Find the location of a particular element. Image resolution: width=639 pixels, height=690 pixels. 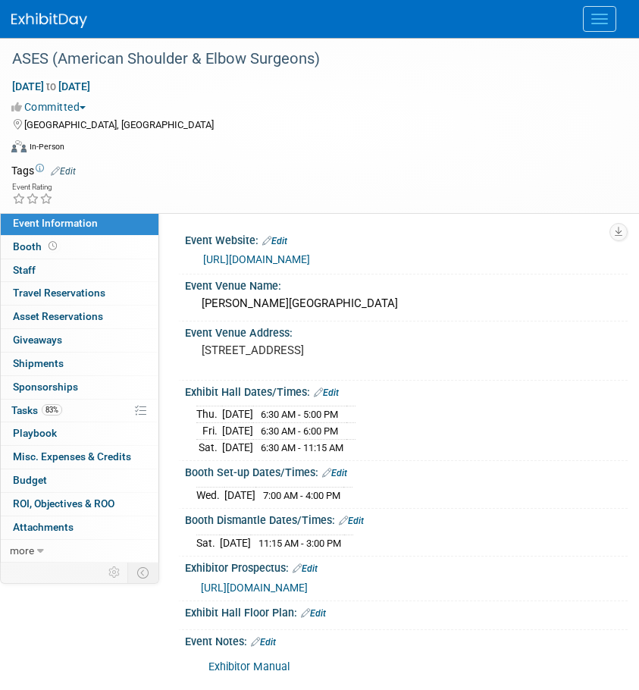

span: Shipments is located at coordinates (38, 363).